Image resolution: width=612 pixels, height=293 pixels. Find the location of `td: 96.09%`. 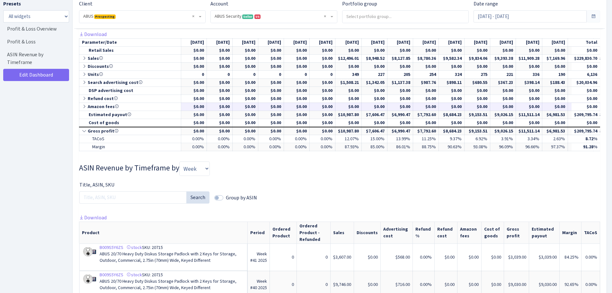

td: 96.09% is located at coordinates (503, 147).